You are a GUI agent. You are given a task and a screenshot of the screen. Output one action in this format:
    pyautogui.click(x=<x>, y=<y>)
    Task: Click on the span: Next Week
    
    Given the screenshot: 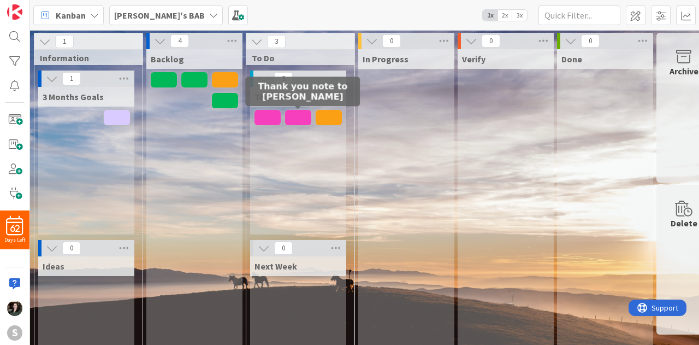 What is the action you would take?
    pyautogui.click(x=276, y=266)
    